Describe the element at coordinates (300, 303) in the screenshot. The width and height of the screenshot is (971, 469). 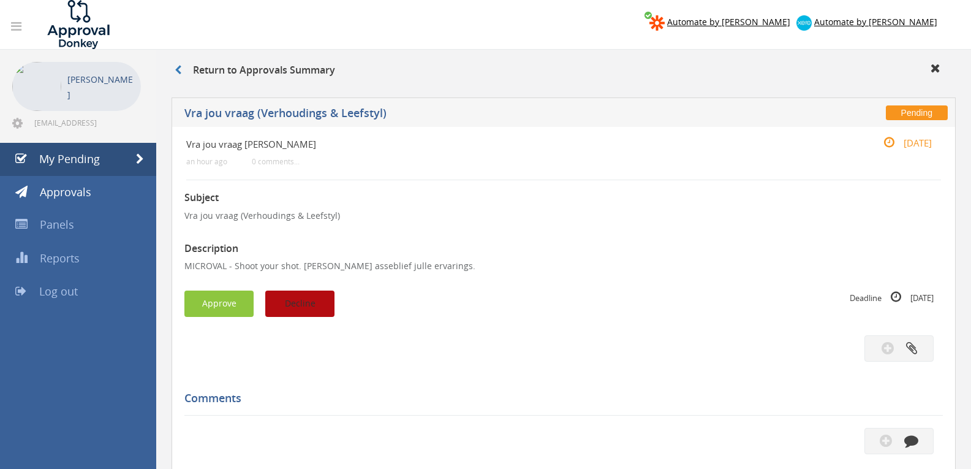
I see `button: Decline` at that location.